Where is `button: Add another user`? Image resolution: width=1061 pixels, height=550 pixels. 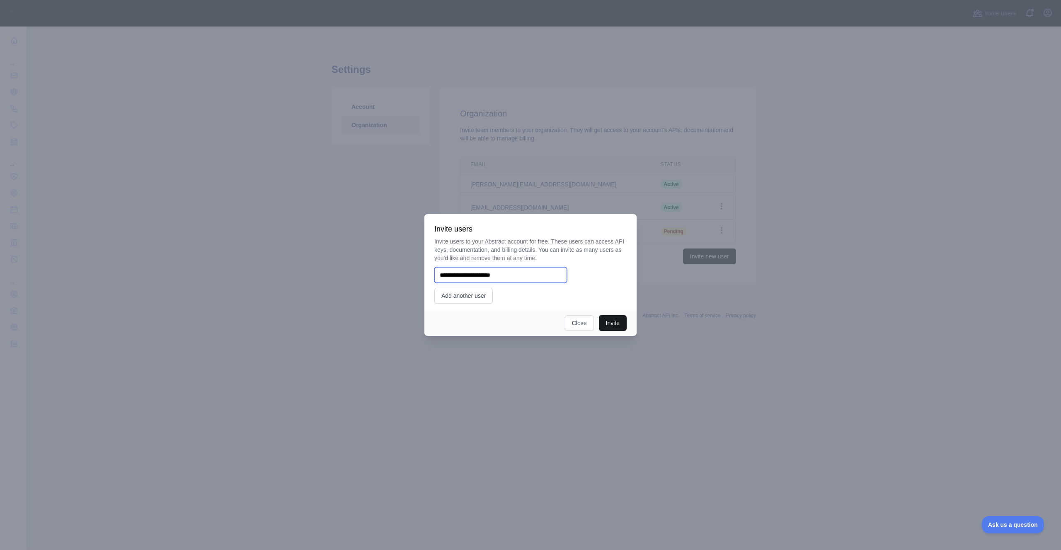
button: Add another user is located at coordinates (463, 296).